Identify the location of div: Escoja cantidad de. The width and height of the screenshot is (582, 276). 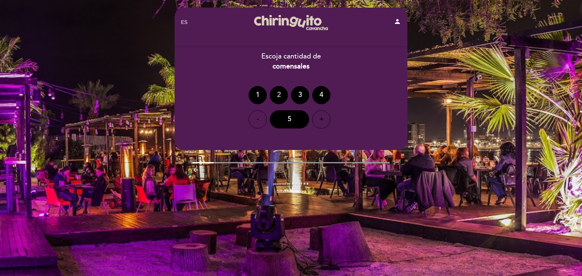
(291, 62).